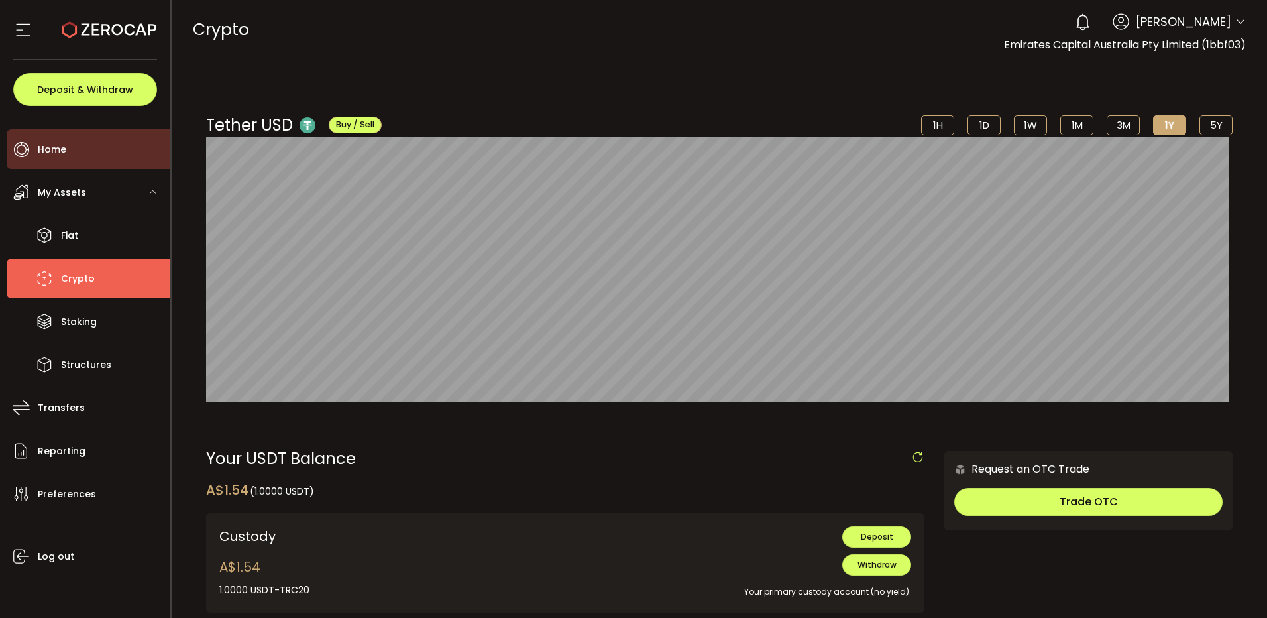 The width and height of the screenshot is (1267, 618). What do you see at coordinates (294, 125) in the screenshot?
I see `div: Tether USD` at bounding box center [294, 125].